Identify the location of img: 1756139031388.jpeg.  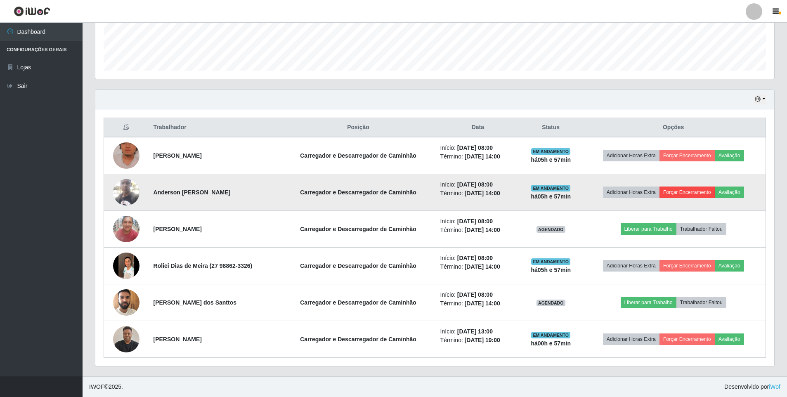
(126, 302).